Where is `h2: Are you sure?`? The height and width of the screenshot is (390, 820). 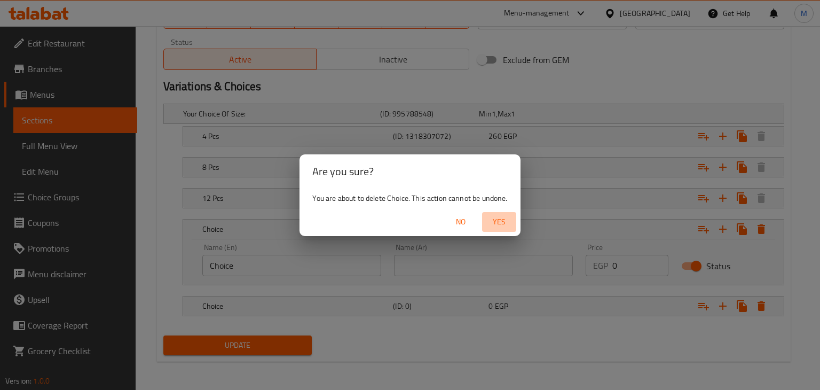 h2: Are you sure? is located at coordinates (409, 171).